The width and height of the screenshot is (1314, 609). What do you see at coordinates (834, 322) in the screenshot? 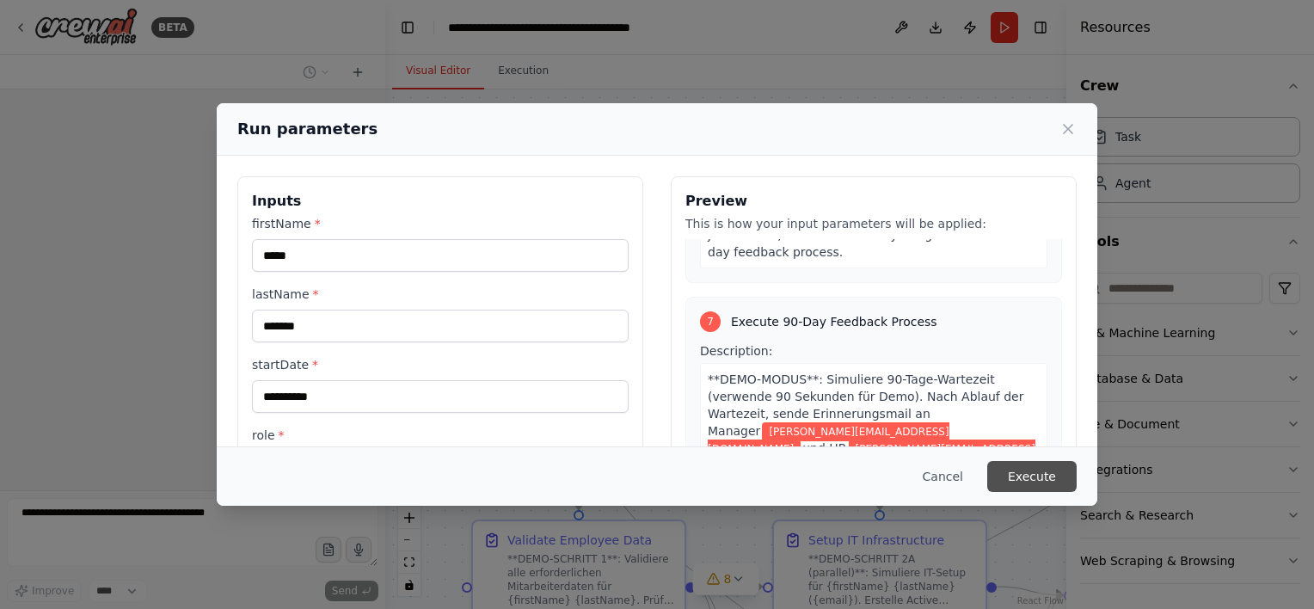
I see `span: Execute 90-Day Feedback Process` at bounding box center [834, 322].